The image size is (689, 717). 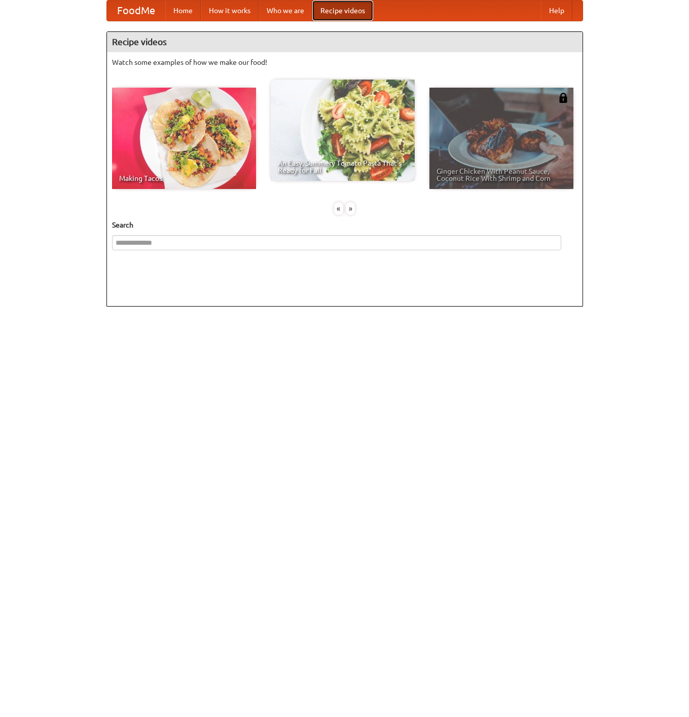 What do you see at coordinates (563, 98) in the screenshot?
I see `img: 483408.png` at bounding box center [563, 98].